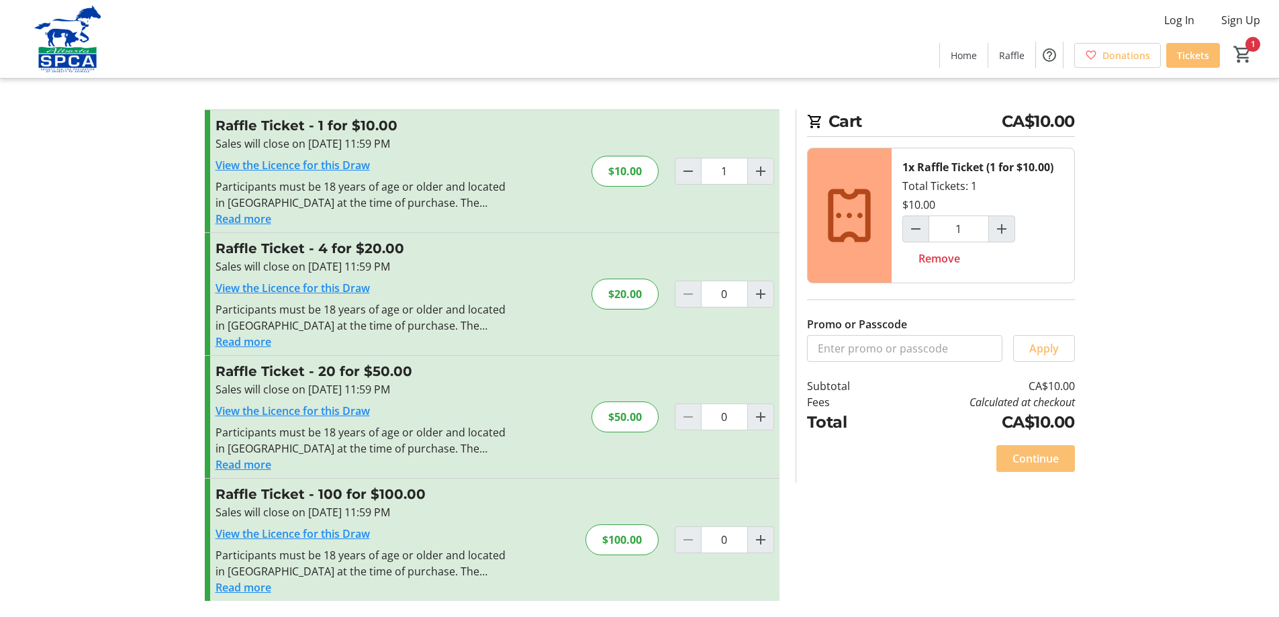  Describe the element at coordinates (964, 55) in the screenshot. I see `a: Home` at that location.